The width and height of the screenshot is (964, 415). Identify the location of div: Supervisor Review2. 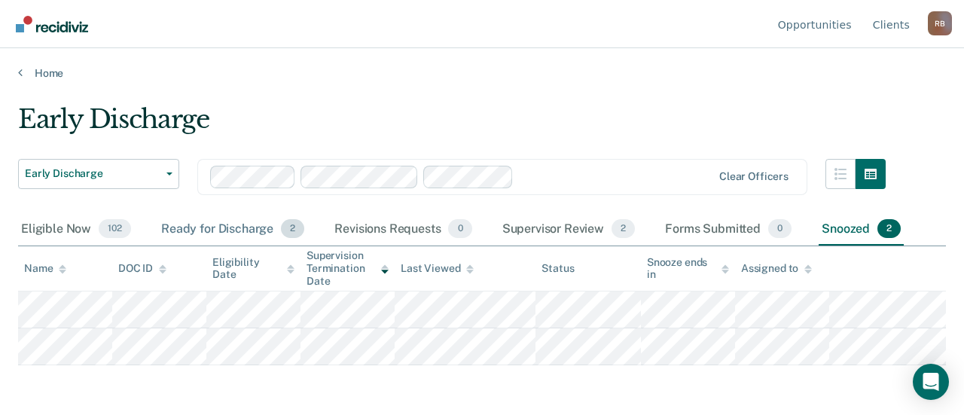
(569, 230).